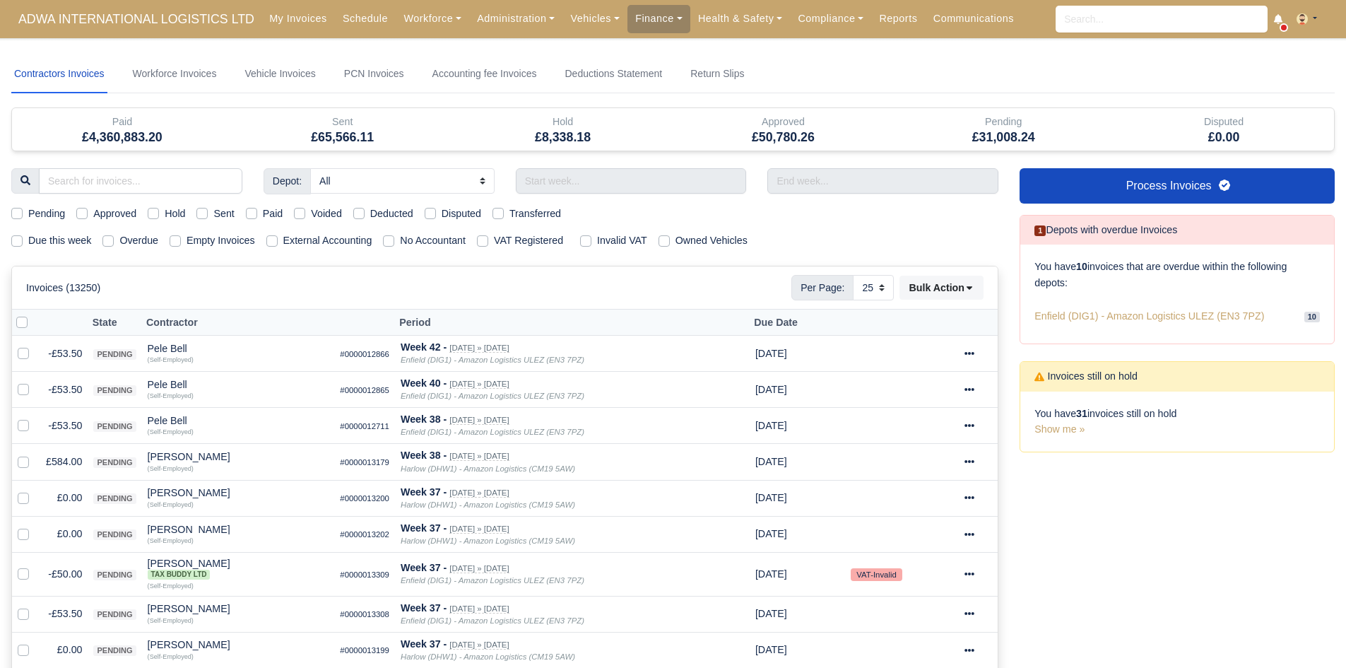 The height and width of the screenshot is (668, 1346). I want to click on strong: 10, so click(1082, 266).